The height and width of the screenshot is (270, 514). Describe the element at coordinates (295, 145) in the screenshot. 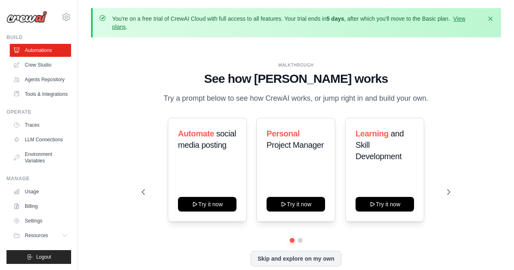

I see `span: Project Manager` at that location.